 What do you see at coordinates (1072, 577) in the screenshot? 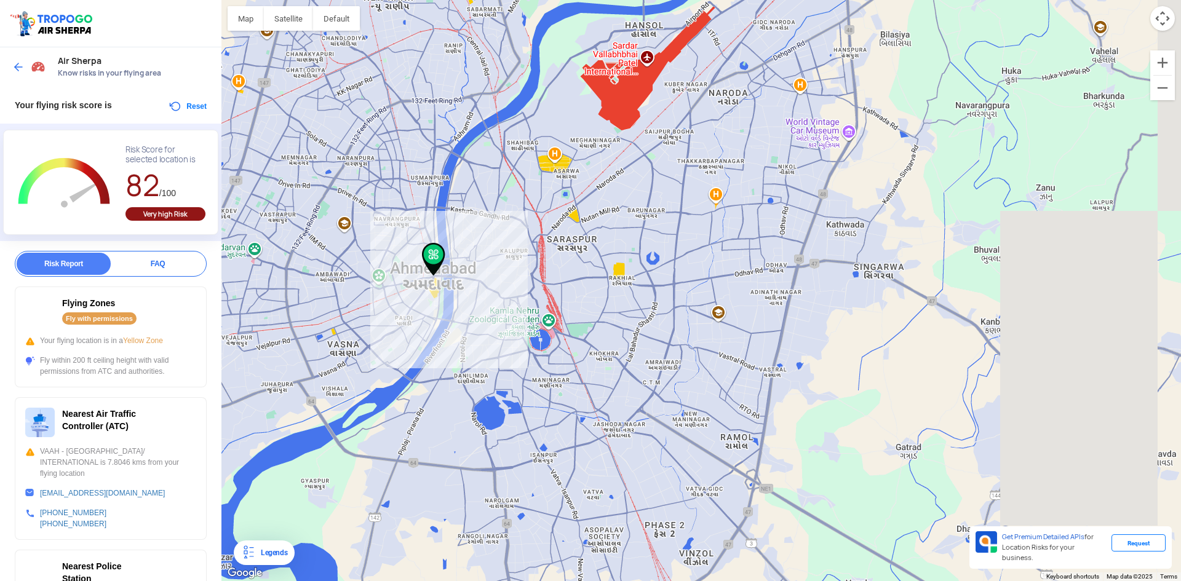
I see `button: Keyboard shortcuts` at bounding box center [1072, 577].